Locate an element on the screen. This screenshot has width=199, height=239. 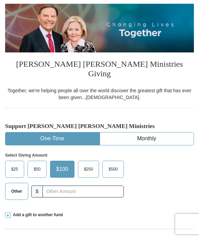
span: $50 is located at coordinates (37, 169).